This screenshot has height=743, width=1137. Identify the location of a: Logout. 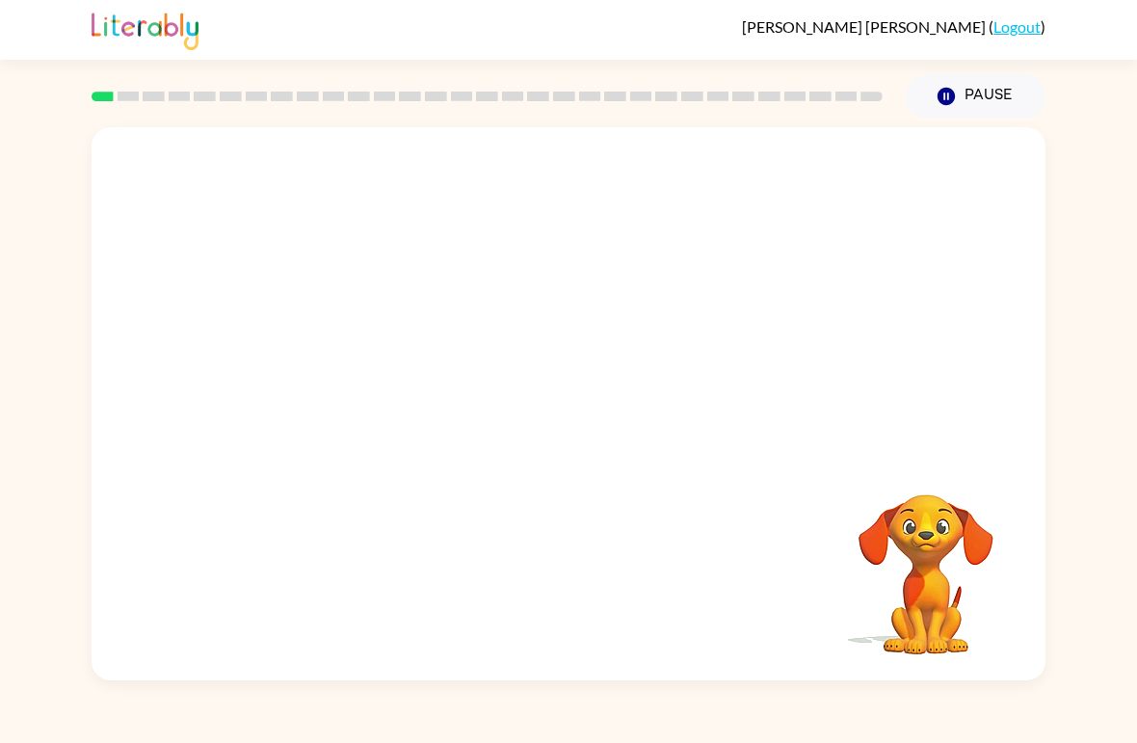
(1017, 26).